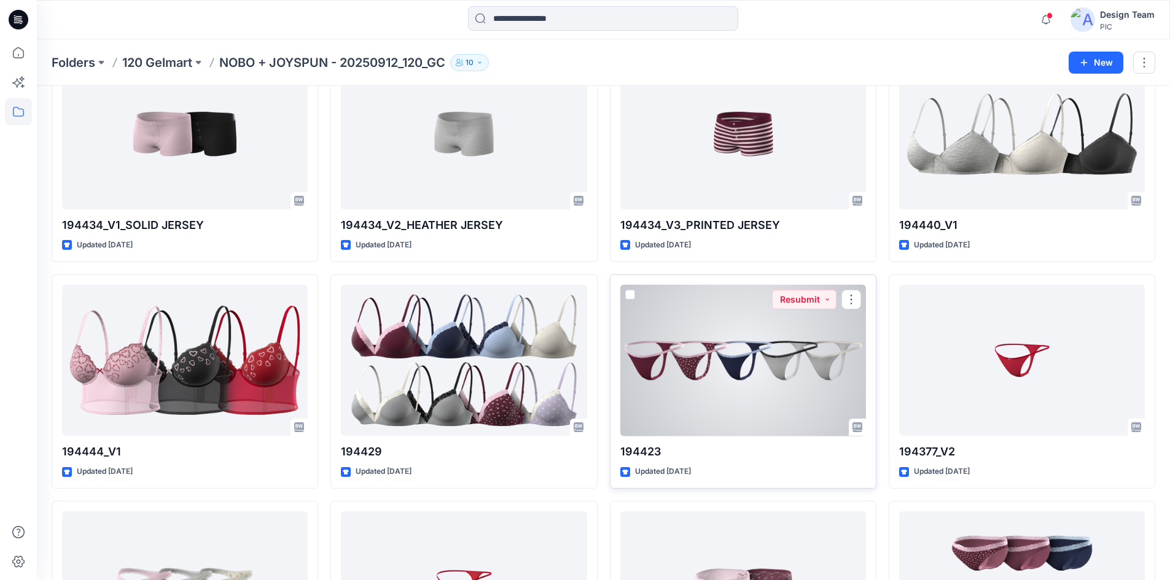 This screenshot has height=580, width=1170. Describe the element at coordinates (464, 134) in the screenshot. I see `a: 194434_V2_HEATHER JERSEY` at that location.